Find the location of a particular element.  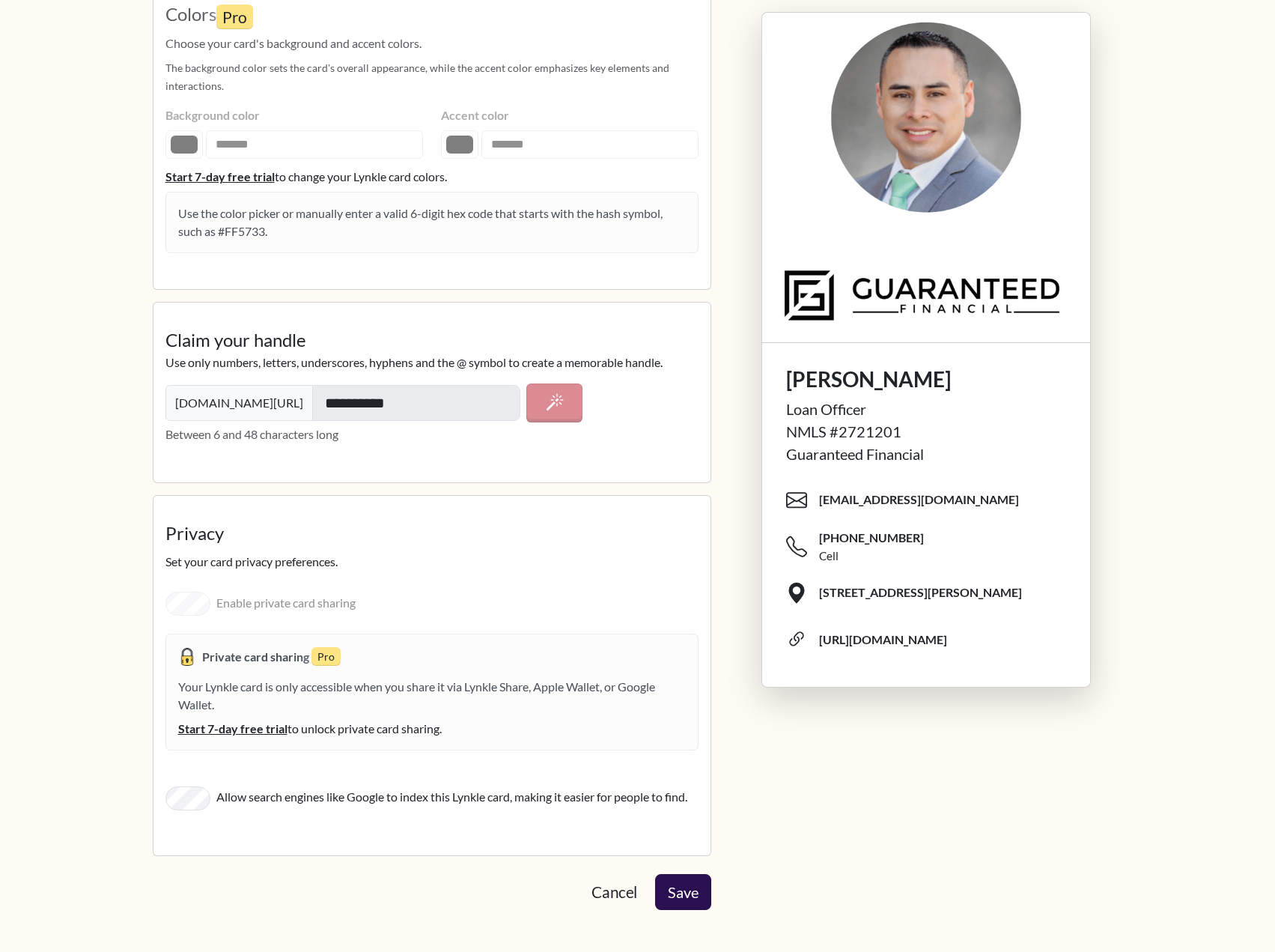

span: Choose your card's background and accent colors. is located at coordinates (432, 44).